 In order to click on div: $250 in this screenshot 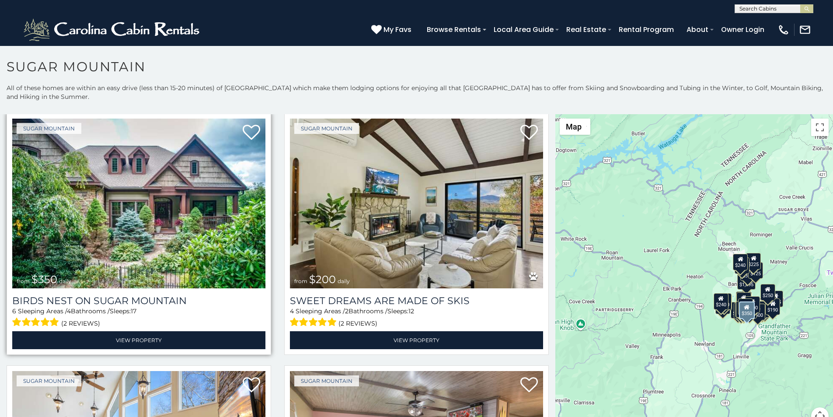, I will do `click(768, 292)`.